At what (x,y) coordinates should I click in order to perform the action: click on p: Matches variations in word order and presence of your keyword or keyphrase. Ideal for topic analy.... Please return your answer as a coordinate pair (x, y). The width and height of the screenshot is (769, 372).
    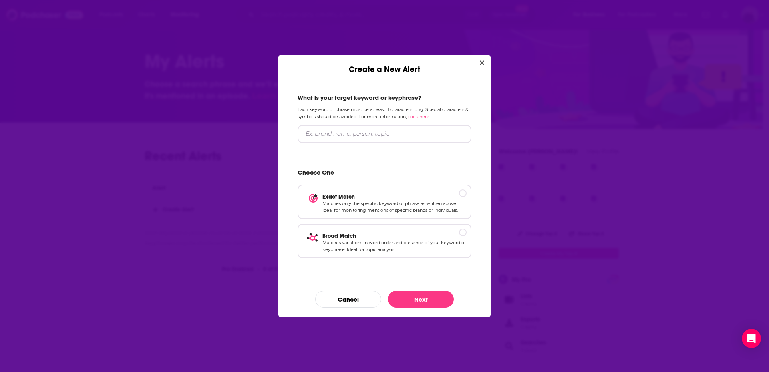
    Looking at the image, I should click on (394, 246).